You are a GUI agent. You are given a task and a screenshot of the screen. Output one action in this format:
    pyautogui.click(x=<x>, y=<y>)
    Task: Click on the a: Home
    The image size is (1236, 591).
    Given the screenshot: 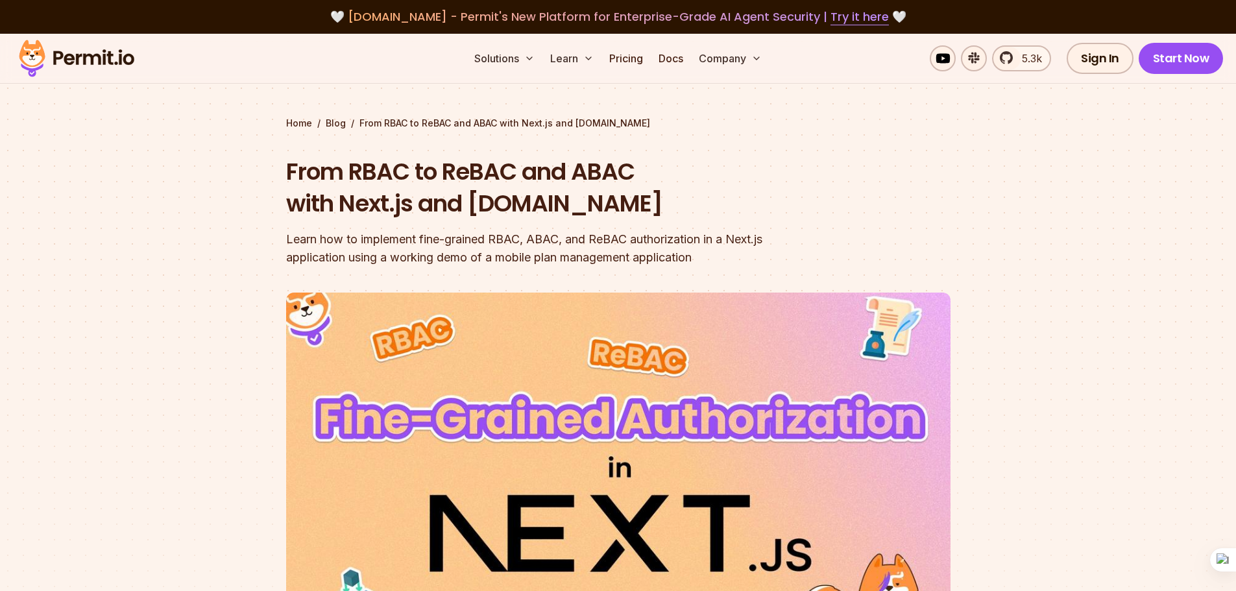 What is the action you would take?
    pyautogui.click(x=299, y=123)
    